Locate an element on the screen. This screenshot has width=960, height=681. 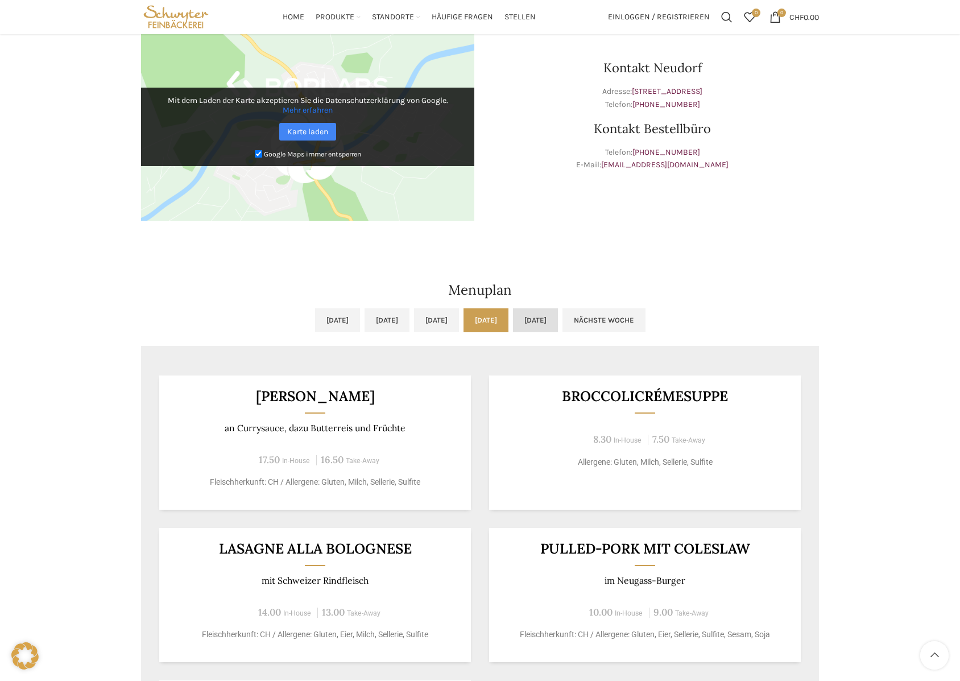
span: 16.50 is located at coordinates (332, 460).